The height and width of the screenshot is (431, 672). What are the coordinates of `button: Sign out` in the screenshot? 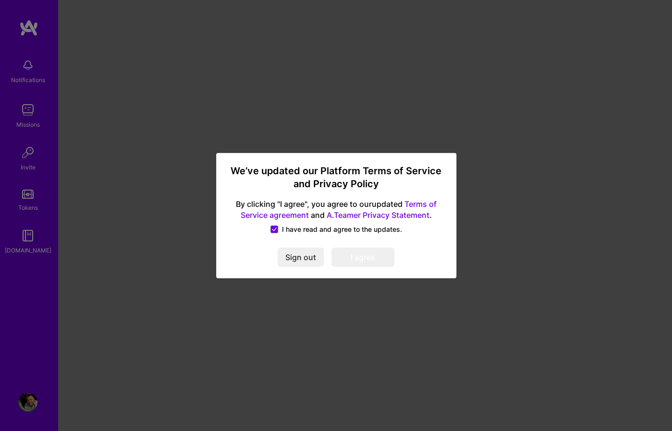 It's located at (301, 257).